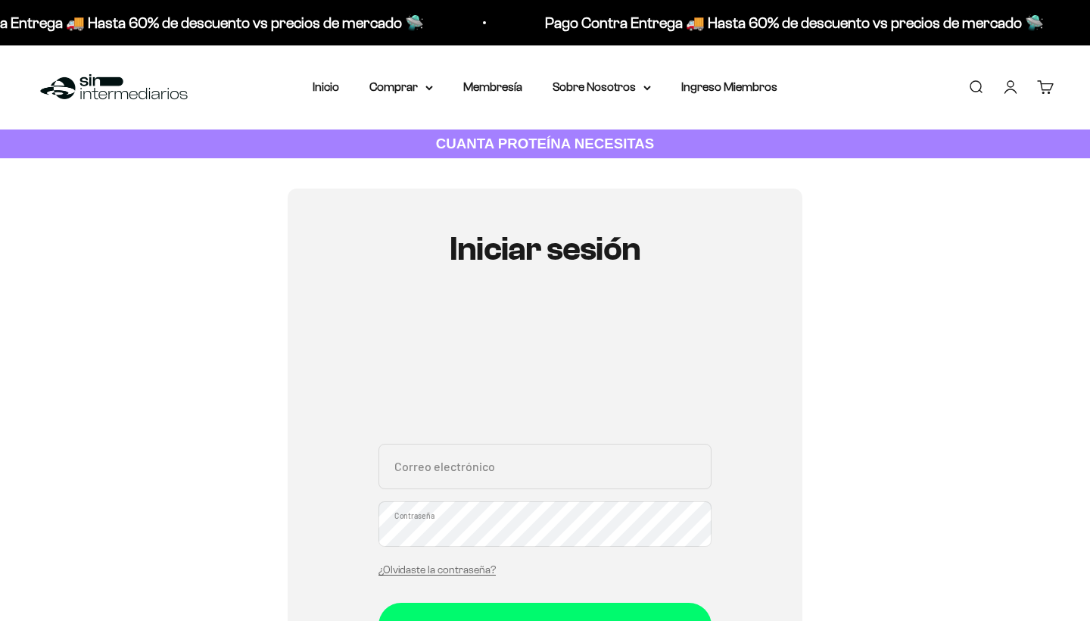 This screenshot has width=1090, height=621. I want to click on a: Membresía, so click(493, 86).